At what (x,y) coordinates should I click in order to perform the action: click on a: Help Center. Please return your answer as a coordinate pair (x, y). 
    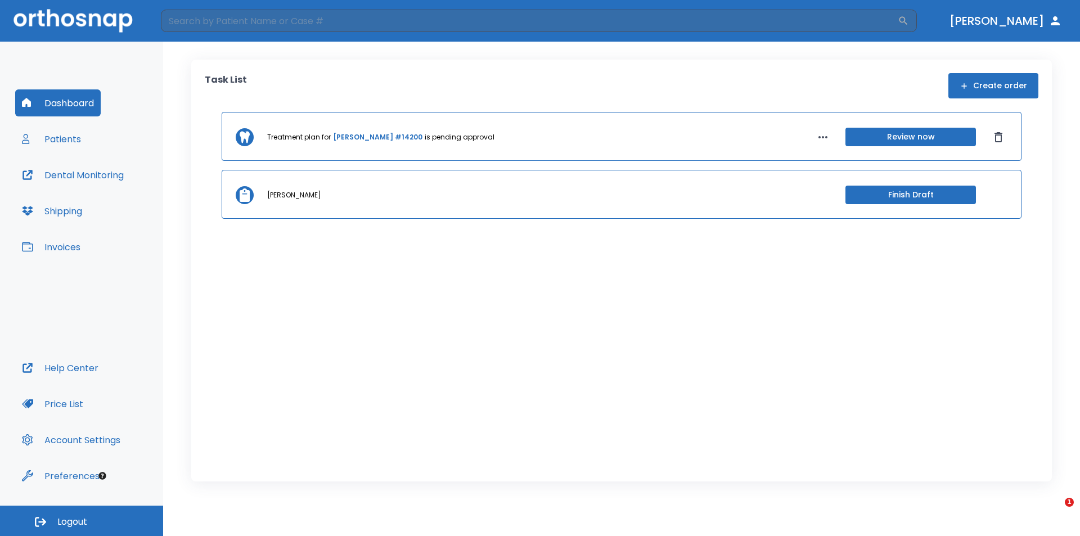
    Looking at the image, I should click on (60, 368).